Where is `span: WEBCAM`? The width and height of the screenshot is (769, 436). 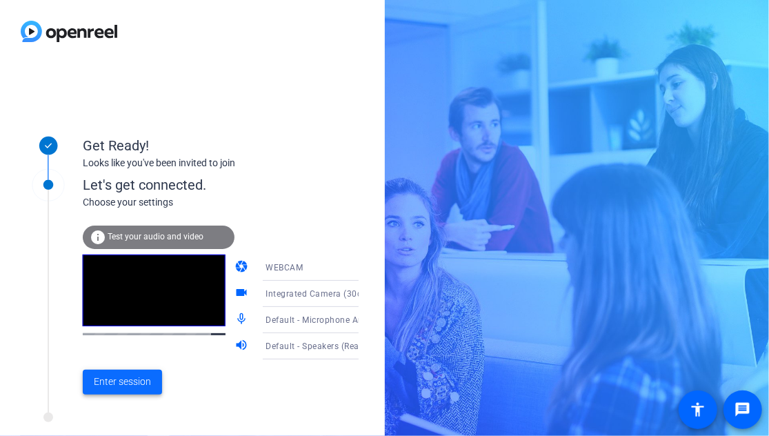 span: WEBCAM is located at coordinates (284, 268).